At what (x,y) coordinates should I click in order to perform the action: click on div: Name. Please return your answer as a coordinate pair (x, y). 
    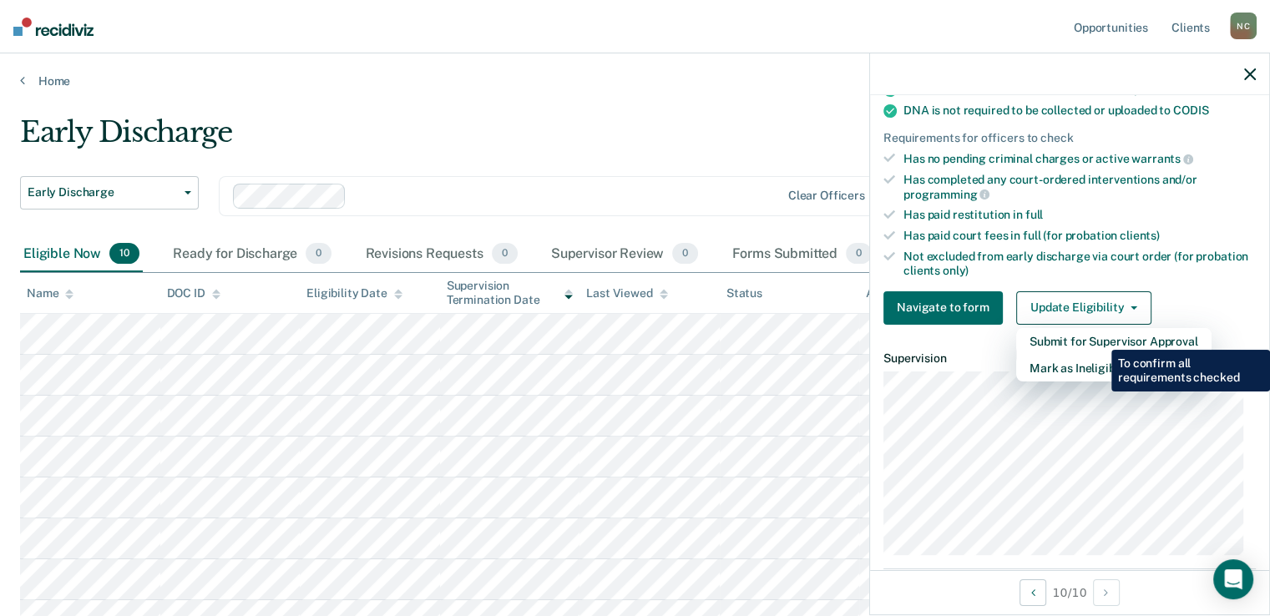
    Looking at the image, I should click on (50, 293).